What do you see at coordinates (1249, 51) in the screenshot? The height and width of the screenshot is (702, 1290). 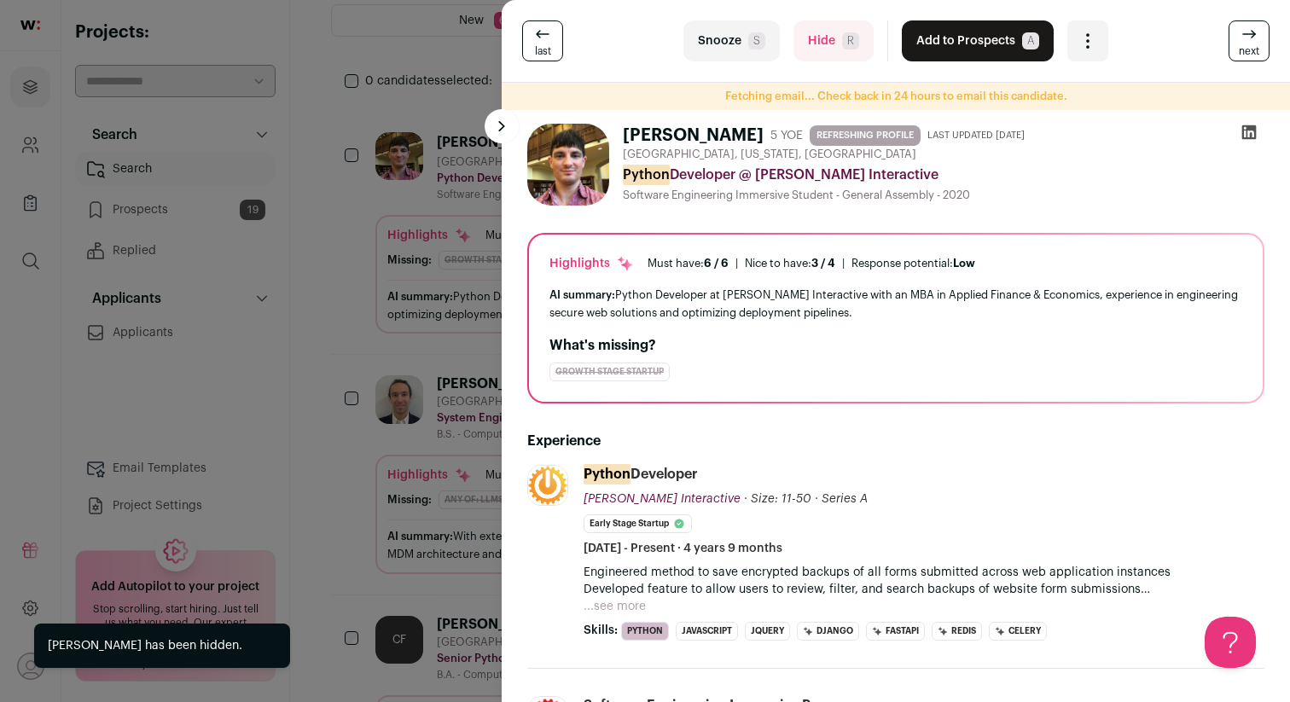 I see `span: next` at bounding box center [1249, 51].